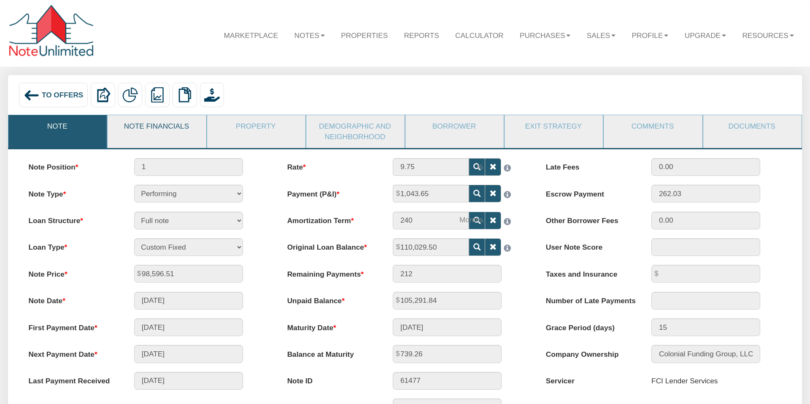 The height and width of the screenshot is (404, 810). What do you see at coordinates (590, 379) in the screenshot?
I see `label: Servicer` at bounding box center [590, 379].